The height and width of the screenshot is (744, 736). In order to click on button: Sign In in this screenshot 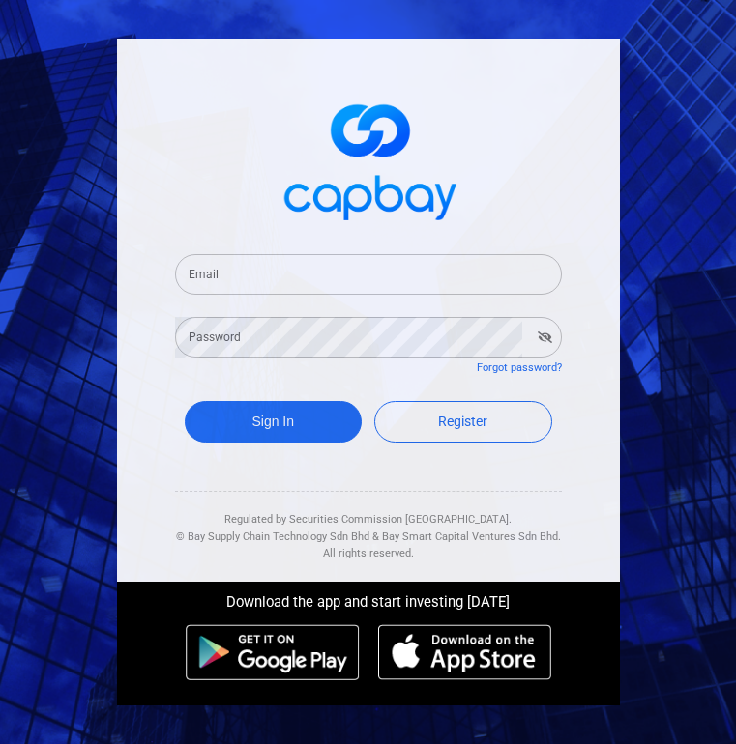, I will do `click(274, 421)`.